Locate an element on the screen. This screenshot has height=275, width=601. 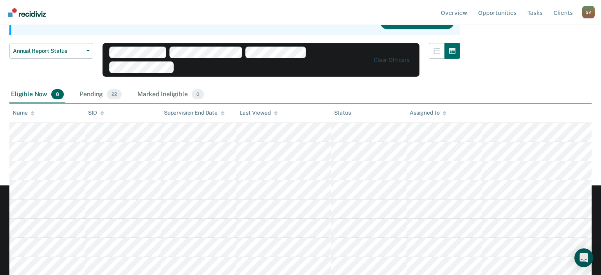
div: Assigned to is located at coordinates (428, 113).